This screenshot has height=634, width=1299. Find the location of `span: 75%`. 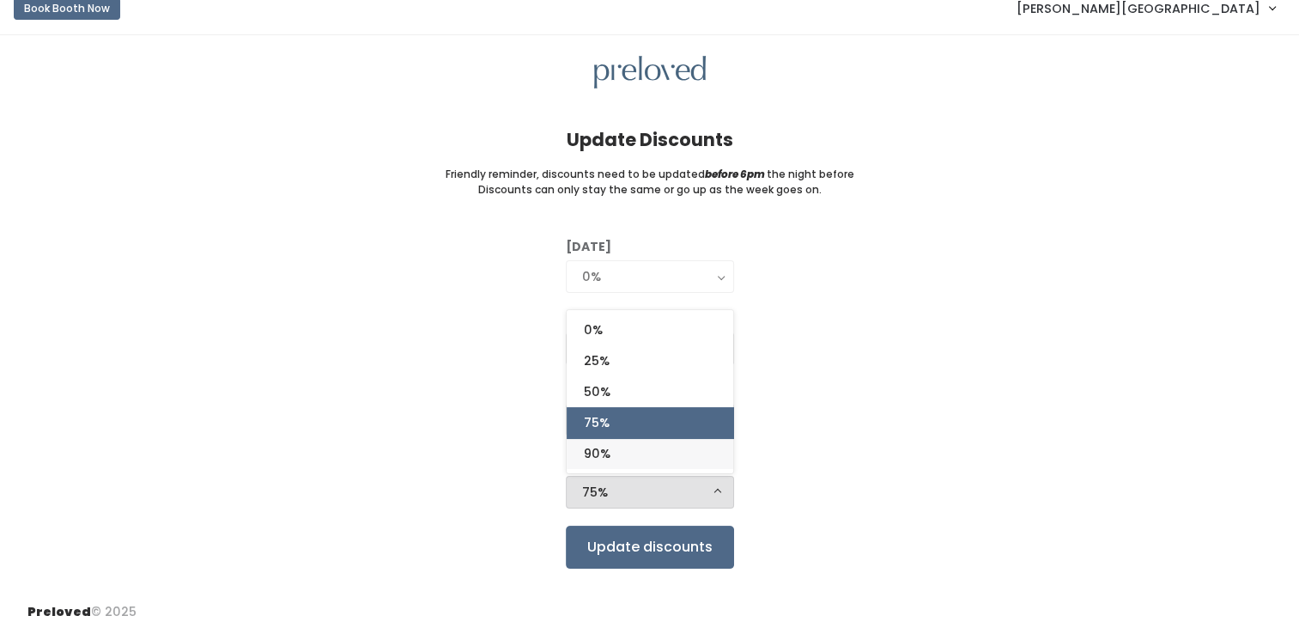

span: 75% is located at coordinates (597, 423).